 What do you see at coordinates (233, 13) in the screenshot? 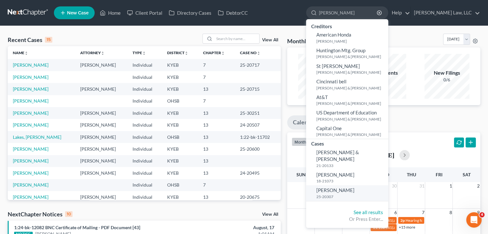
I see `a: DebtorCC` at bounding box center [233, 13].